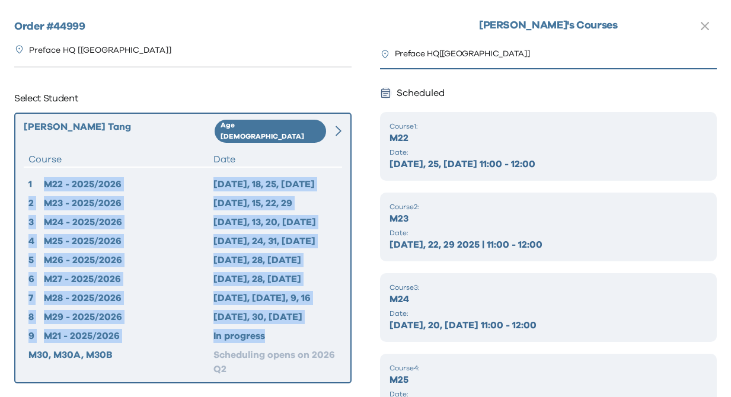 The width and height of the screenshot is (731, 397). I want to click on div: M30, M30A, M30B, so click(121, 362).